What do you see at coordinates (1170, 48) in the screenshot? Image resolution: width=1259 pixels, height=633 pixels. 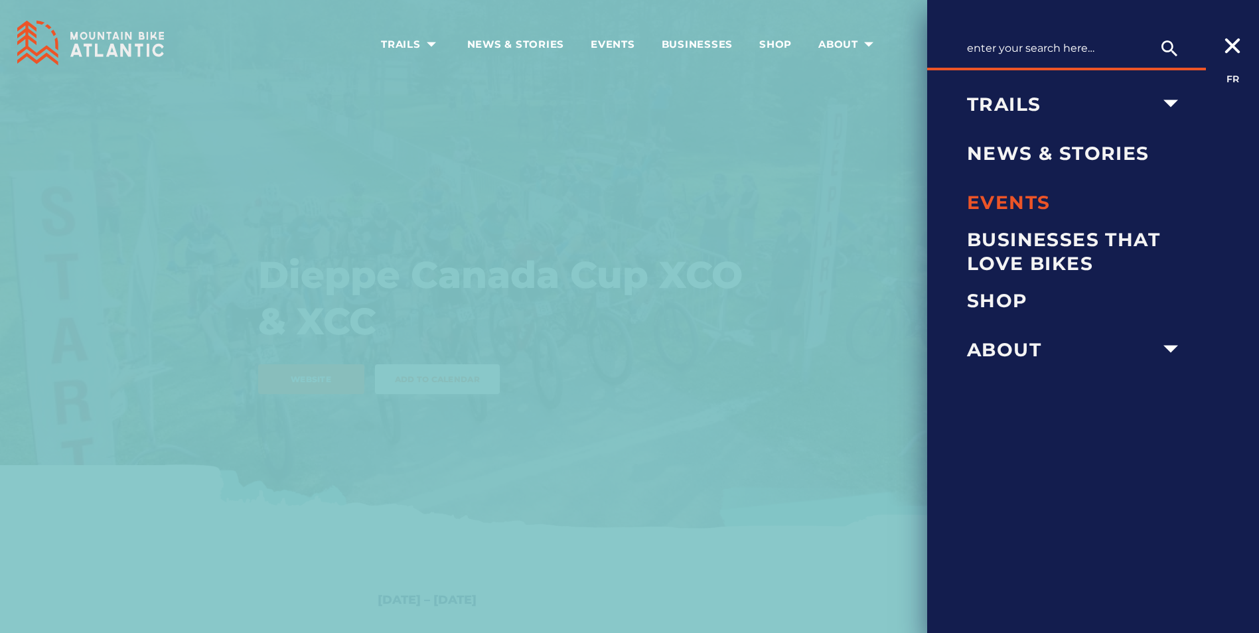 I see `ion-icon: search` at bounding box center [1170, 48].